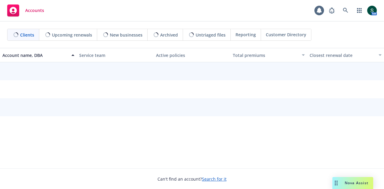 This screenshot has width=384, height=189. I want to click on div: Closest renewal date, so click(343, 55).